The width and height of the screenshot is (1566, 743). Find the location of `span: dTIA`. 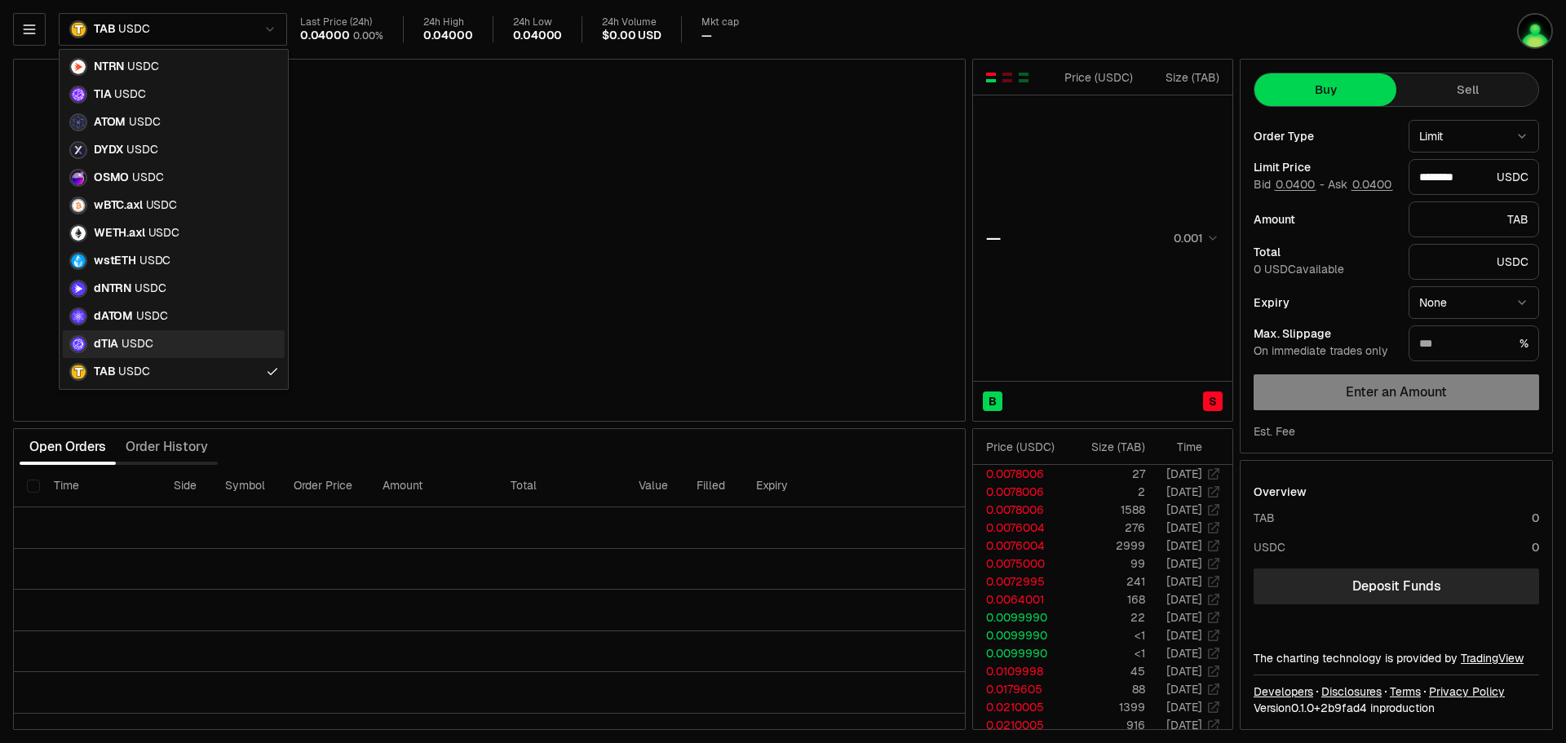

span: dTIA is located at coordinates (106, 344).